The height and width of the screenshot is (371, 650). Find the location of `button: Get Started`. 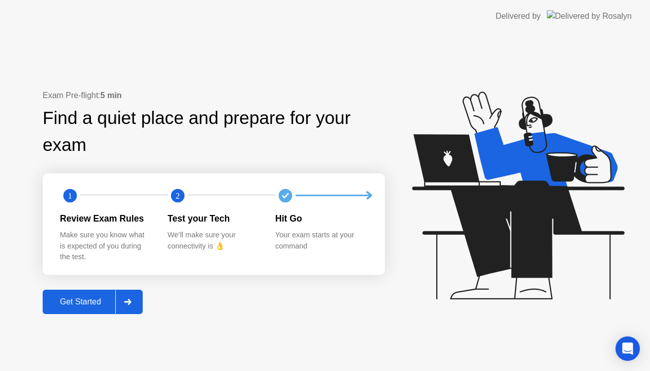

button: Get Started is located at coordinates (92, 302).